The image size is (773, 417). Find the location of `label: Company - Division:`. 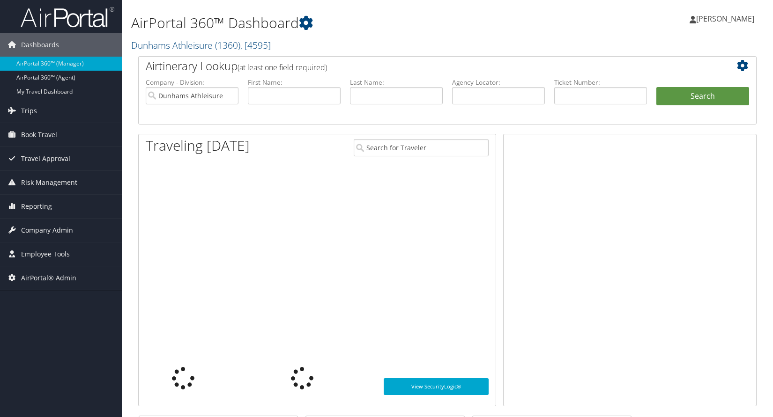

label: Company - Division: is located at coordinates (192, 82).